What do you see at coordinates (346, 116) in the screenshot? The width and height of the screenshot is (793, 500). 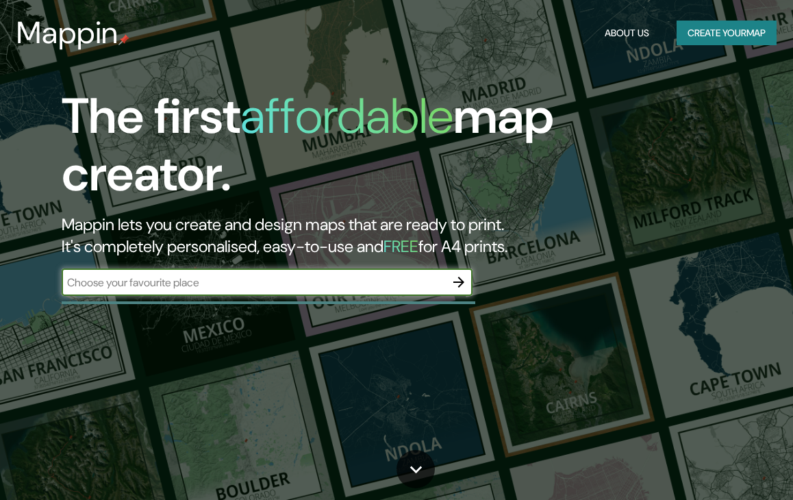 I see `h1: affordable` at bounding box center [346, 116].